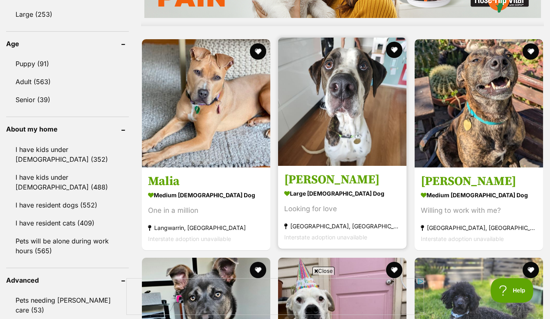 Image resolution: width=550 pixels, height=319 pixels. What do you see at coordinates (67, 82) in the screenshot?
I see `a: Adult (563)` at bounding box center [67, 82].